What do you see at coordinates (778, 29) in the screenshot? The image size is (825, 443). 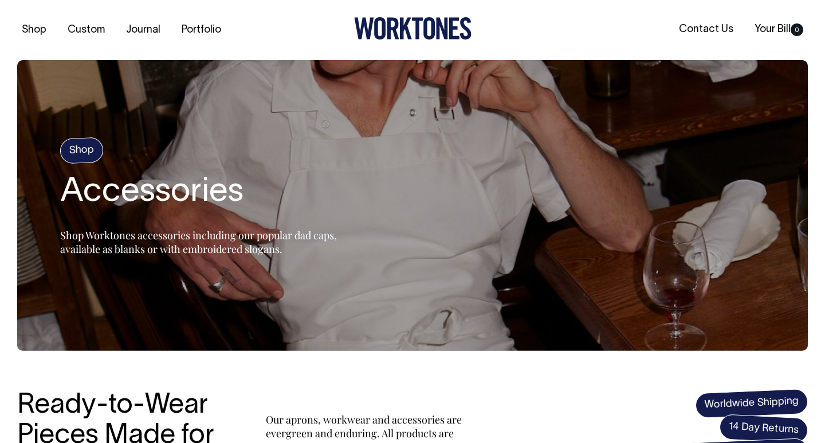 I see `a: Your Bill0` at bounding box center [778, 29].